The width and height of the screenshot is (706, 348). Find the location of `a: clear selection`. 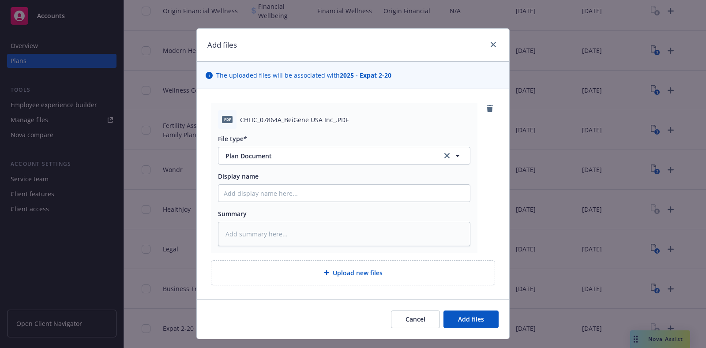

a: clear selection is located at coordinates (447, 156).